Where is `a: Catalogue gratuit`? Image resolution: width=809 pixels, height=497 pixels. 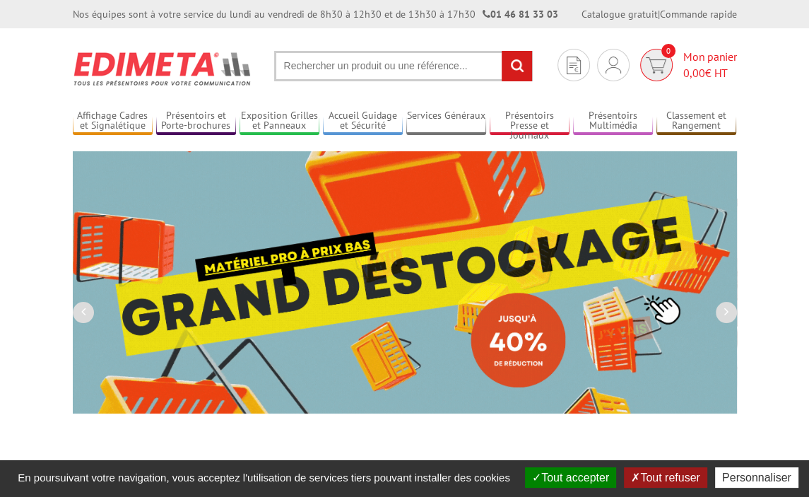 a: Catalogue gratuit is located at coordinates (620, 14).